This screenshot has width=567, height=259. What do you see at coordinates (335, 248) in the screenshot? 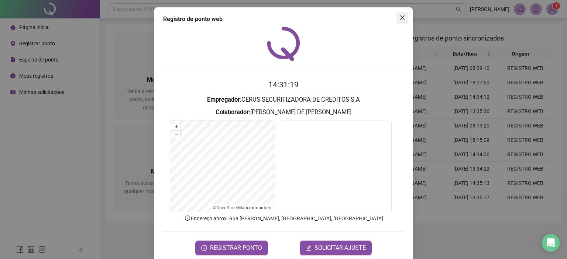
I see `button: editSOLICITAR AJUSTE` at bounding box center [335, 248].